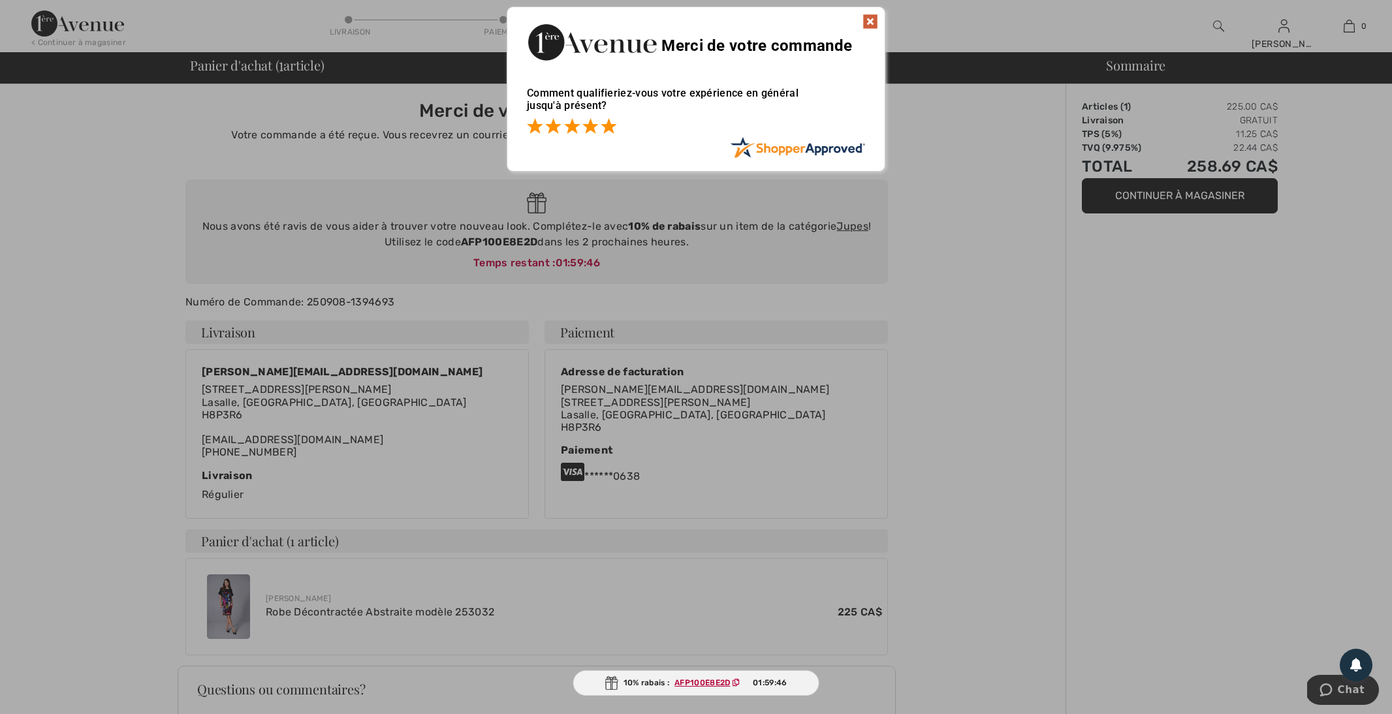  I want to click on img: Gift.svg, so click(612, 683).